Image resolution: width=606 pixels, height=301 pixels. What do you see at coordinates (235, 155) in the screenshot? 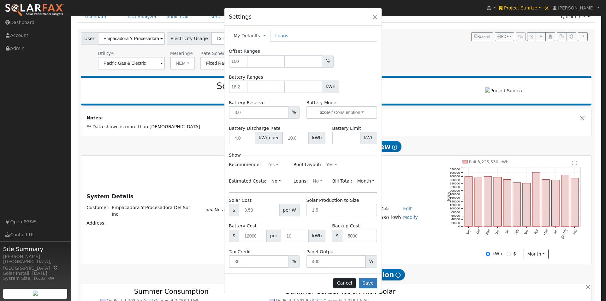
I see `h6: Show` at bounding box center [235, 155].